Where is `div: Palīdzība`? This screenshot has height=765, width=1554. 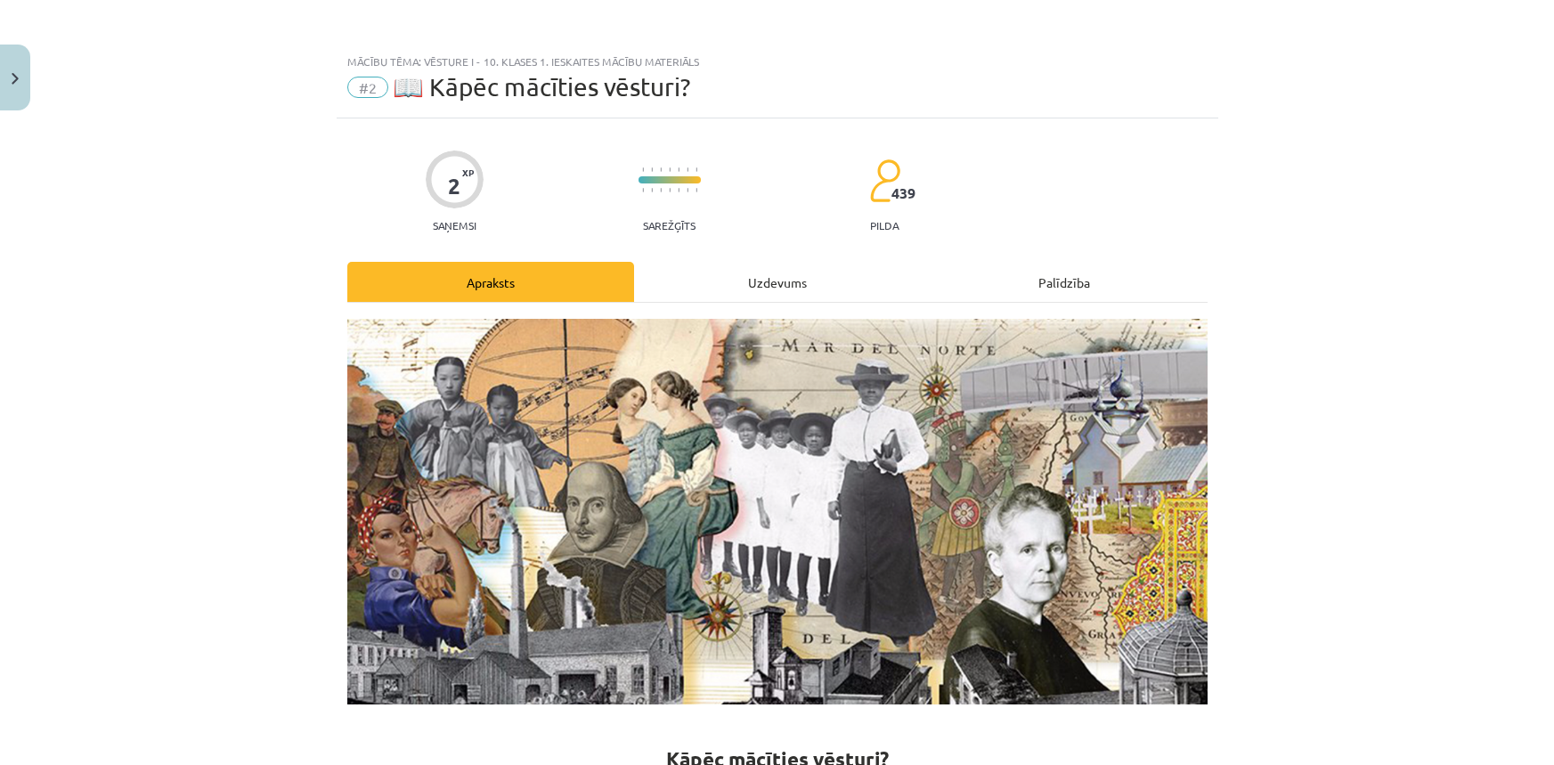 div: Palīdzība is located at coordinates (1064, 281).